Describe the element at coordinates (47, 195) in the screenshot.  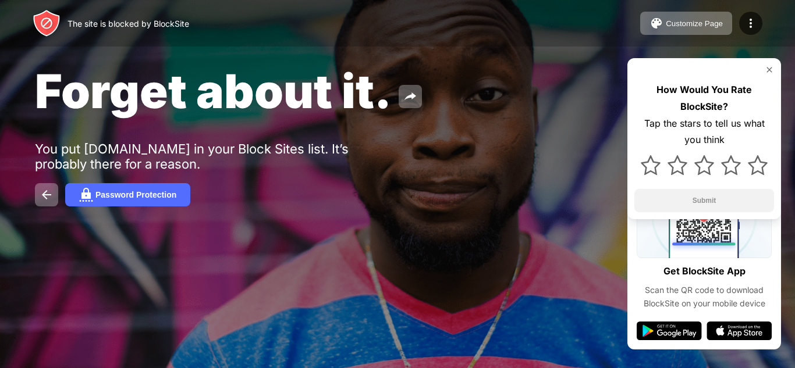
I see `img: back.svg` at that location.